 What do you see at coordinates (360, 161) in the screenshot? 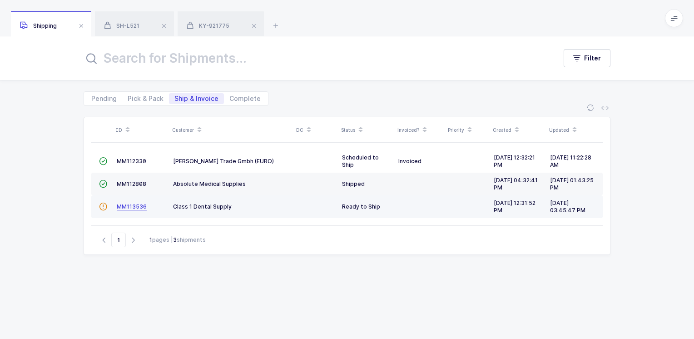
I see `span: Scheduled to Ship` at bounding box center [360, 161].